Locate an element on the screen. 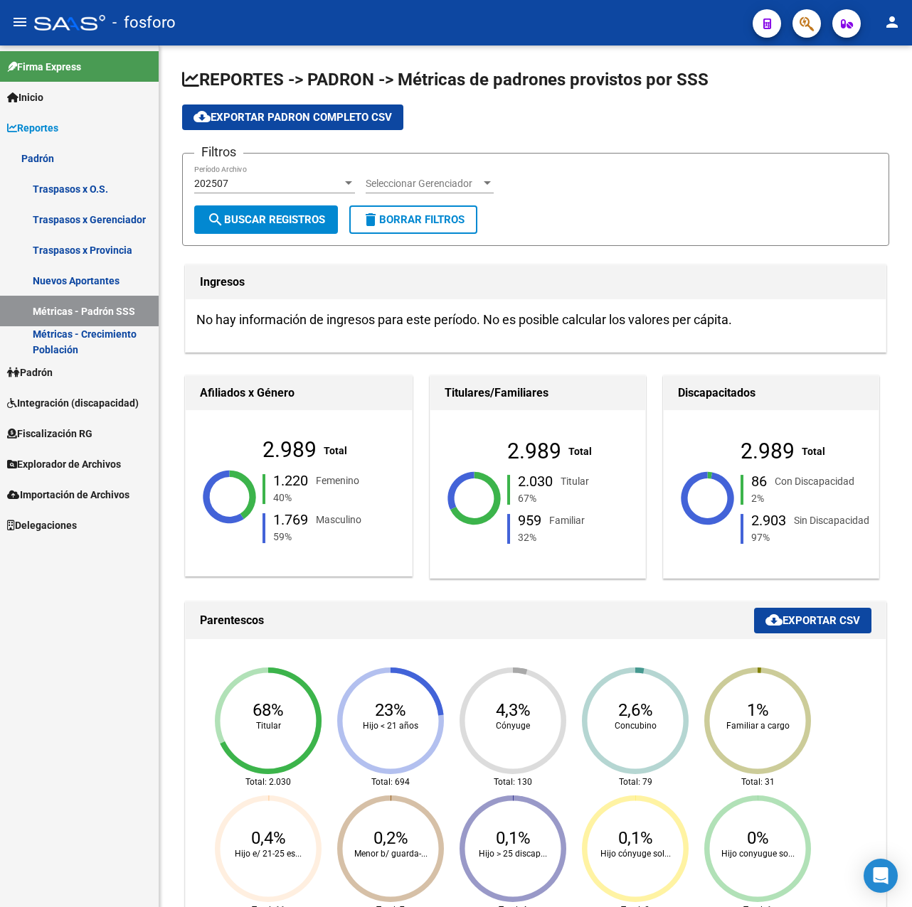 The width and height of the screenshot is (912, 907). mat-icon: delete is located at coordinates (370, 220).